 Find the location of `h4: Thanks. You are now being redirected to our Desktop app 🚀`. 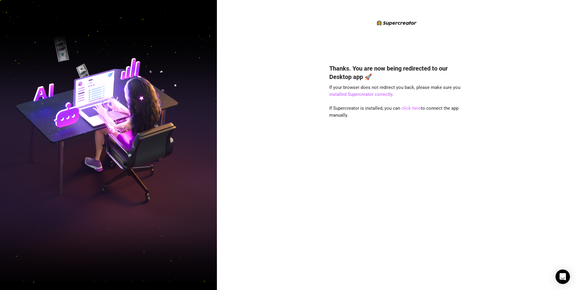

h4: Thanks. You are now being redirected to our Desktop app 🚀 is located at coordinates (396, 73).